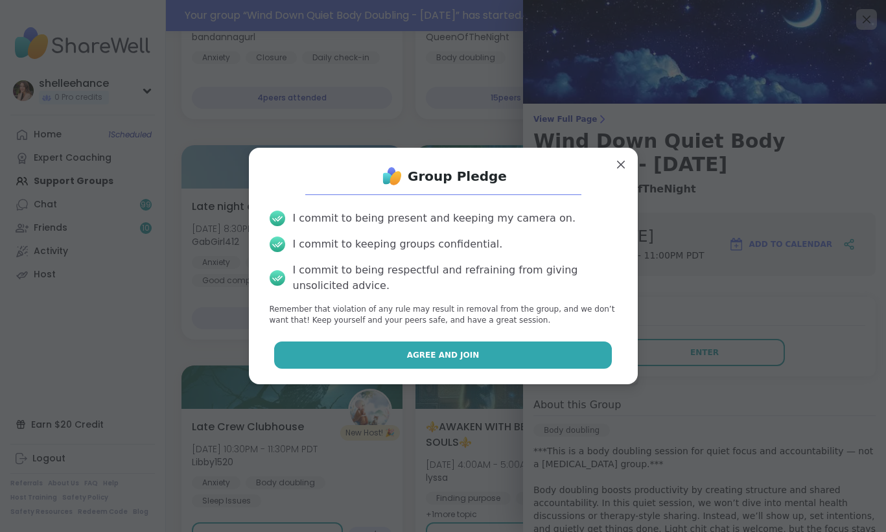  I want to click on img: ShareWell Logo, so click(392, 176).